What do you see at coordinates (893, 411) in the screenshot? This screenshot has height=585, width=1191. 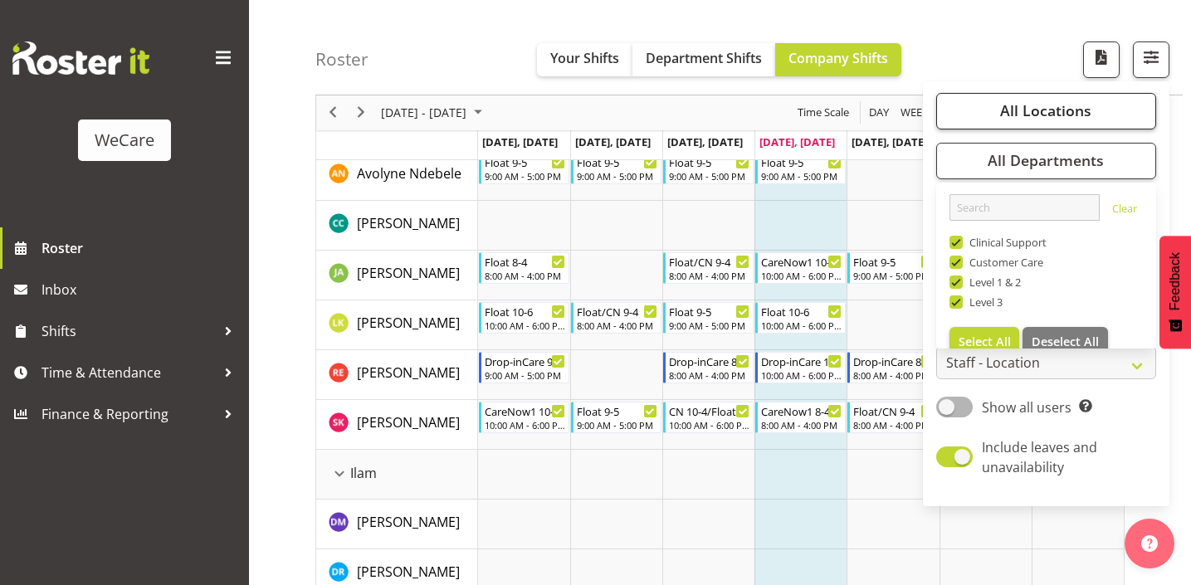 I see `div: Float/CN 9-4` at bounding box center [893, 411].